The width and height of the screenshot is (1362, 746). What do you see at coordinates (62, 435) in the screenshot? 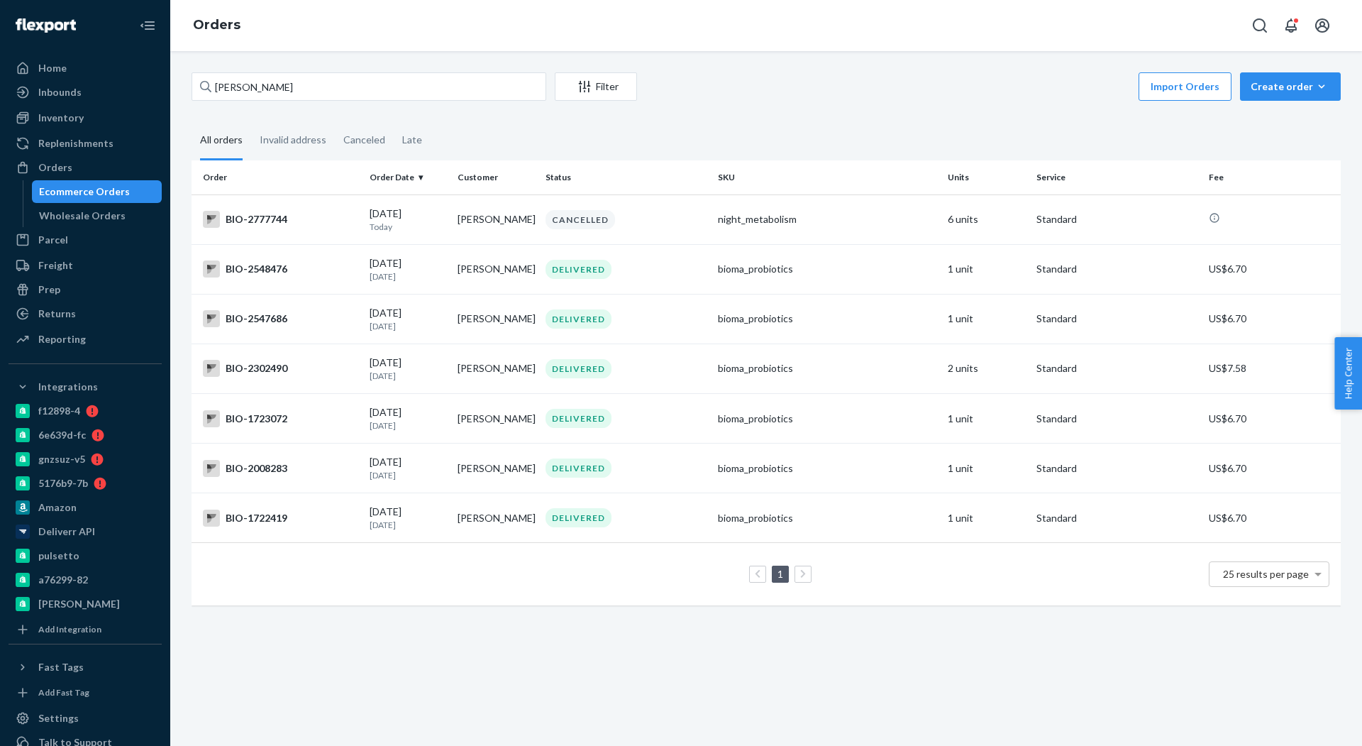
I see `div: 6e639d-fc` at bounding box center [62, 435].